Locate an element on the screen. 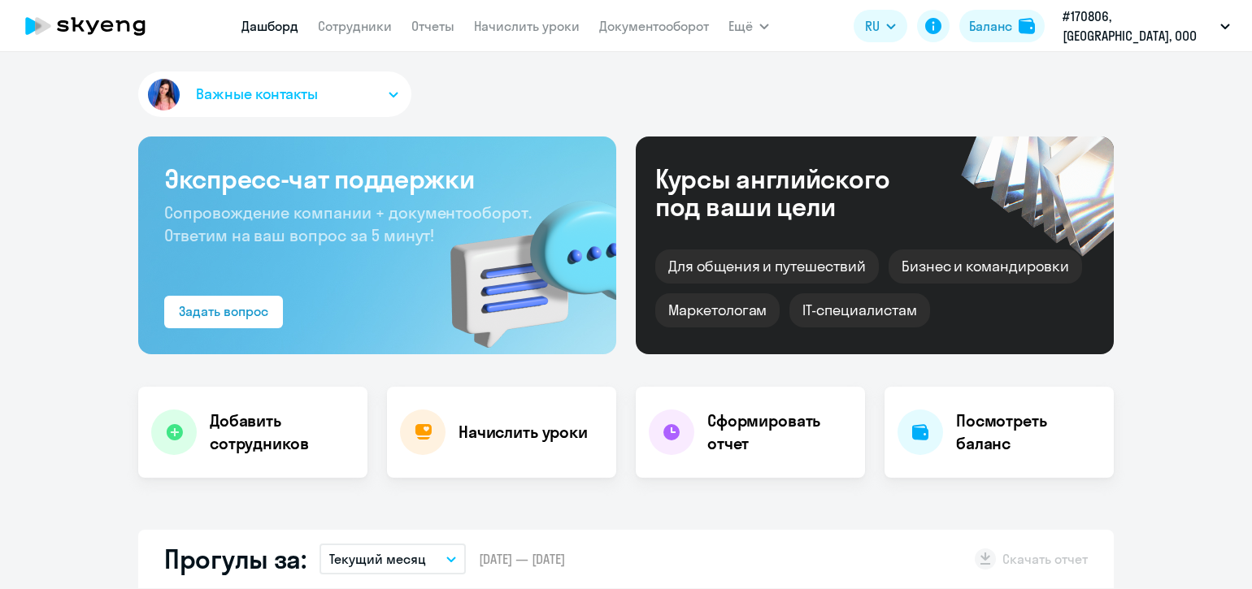 This screenshot has width=1252, height=589. a: Документооборот is located at coordinates (653, 26).